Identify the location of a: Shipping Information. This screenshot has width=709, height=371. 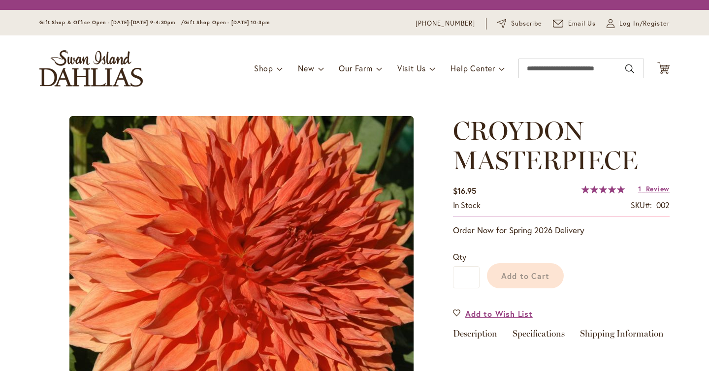
(622, 336).